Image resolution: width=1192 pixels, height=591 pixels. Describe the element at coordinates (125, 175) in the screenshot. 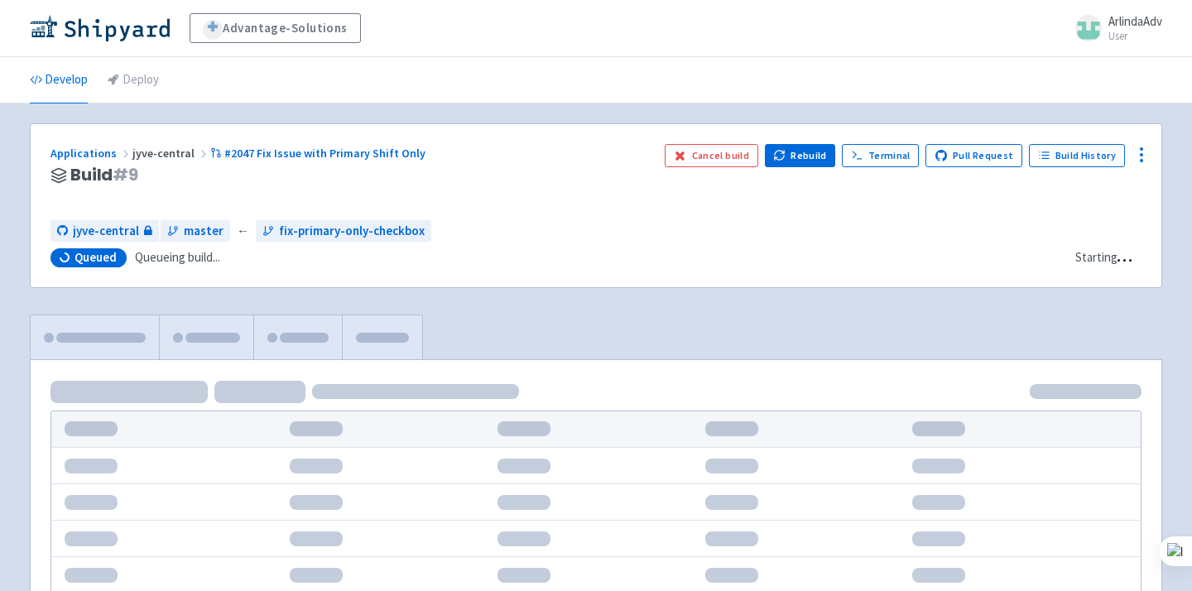

I see `span: # 9` at that location.